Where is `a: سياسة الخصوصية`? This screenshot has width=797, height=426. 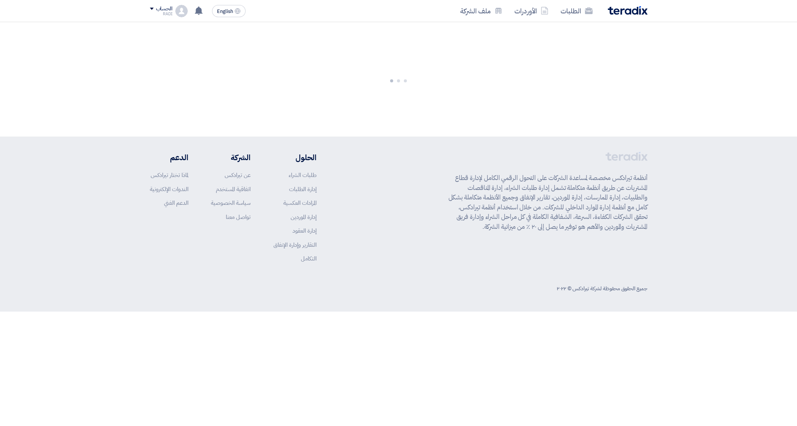
a: سياسة الخصوصية is located at coordinates (231, 203).